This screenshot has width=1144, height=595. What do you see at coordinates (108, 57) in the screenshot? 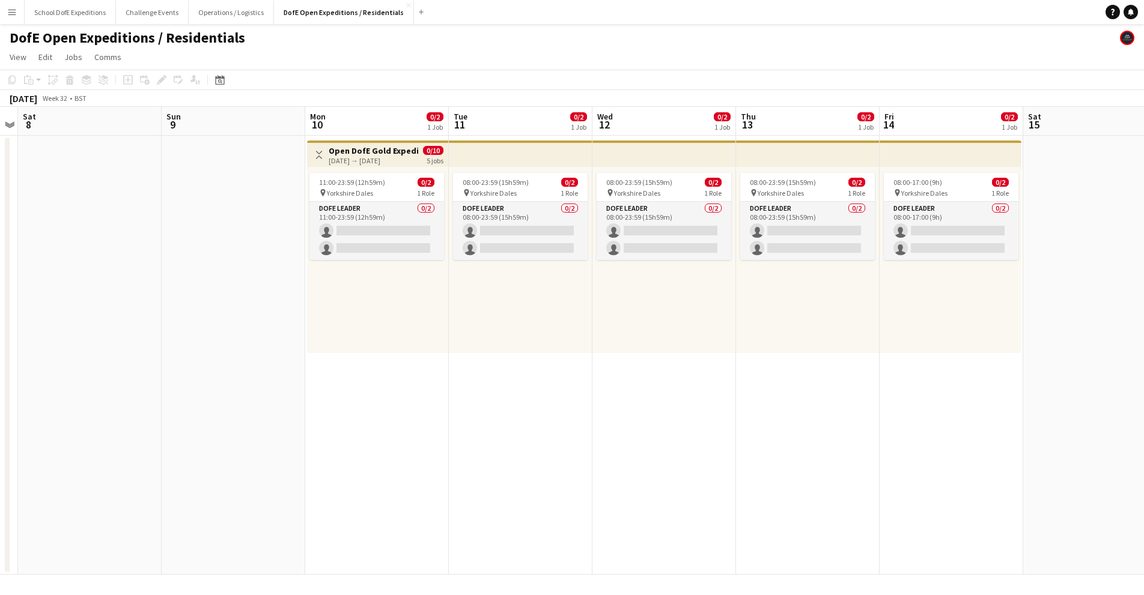
I see `a: Comms` at bounding box center [108, 57].